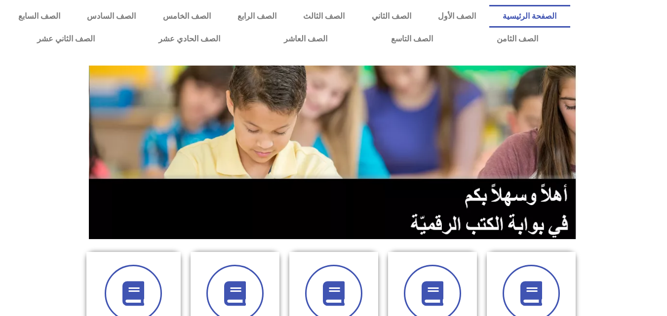  I want to click on a: الصف الأول, so click(456, 16).